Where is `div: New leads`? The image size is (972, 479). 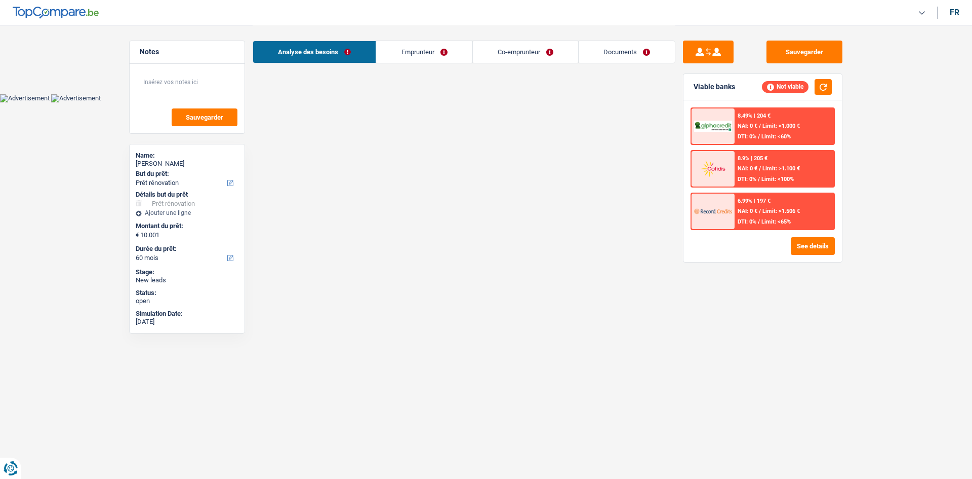 div: New leads is located at coordinates (187, 280).